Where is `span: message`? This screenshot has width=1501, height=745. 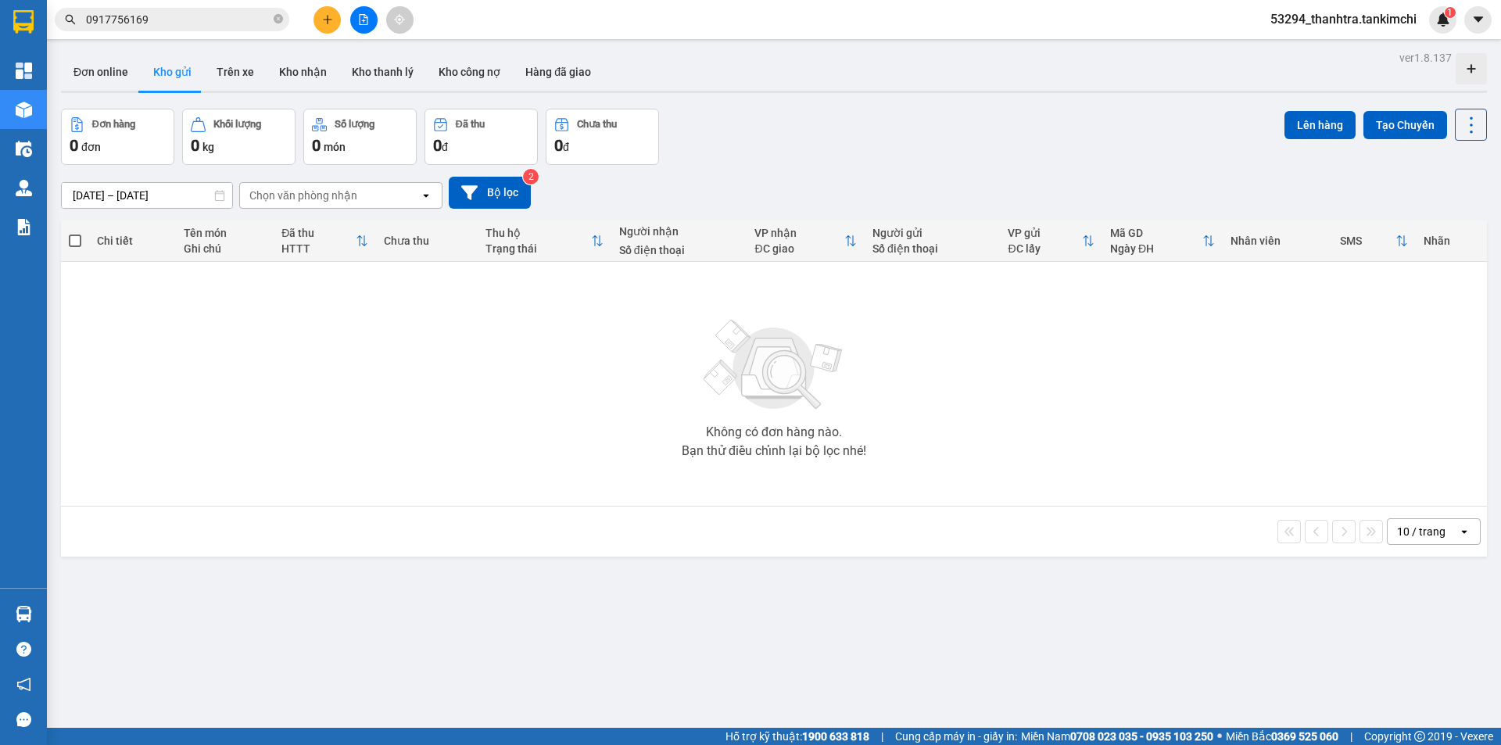 span: message is located at coordinates (23, 719).